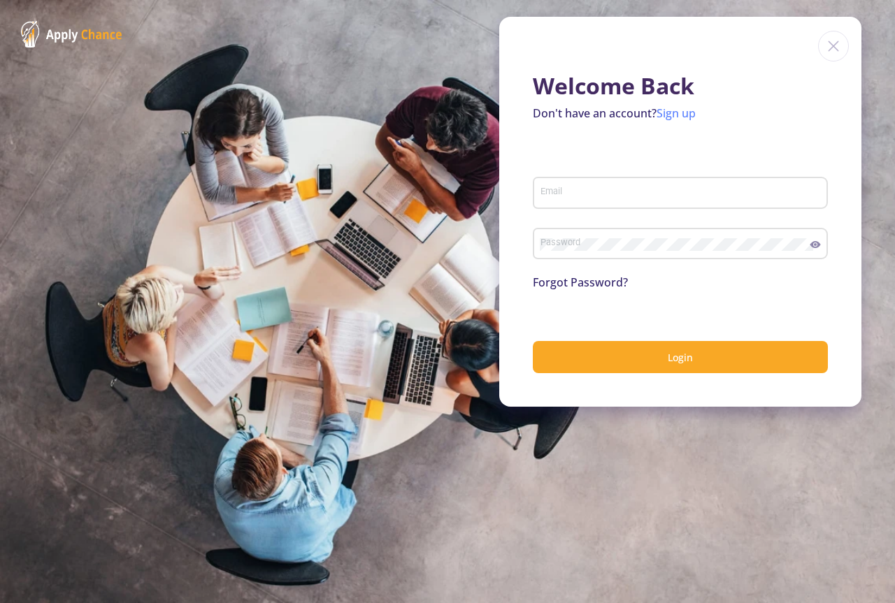 The image size is (895, 603). I want to click on img: close icon, so click(833, 46).